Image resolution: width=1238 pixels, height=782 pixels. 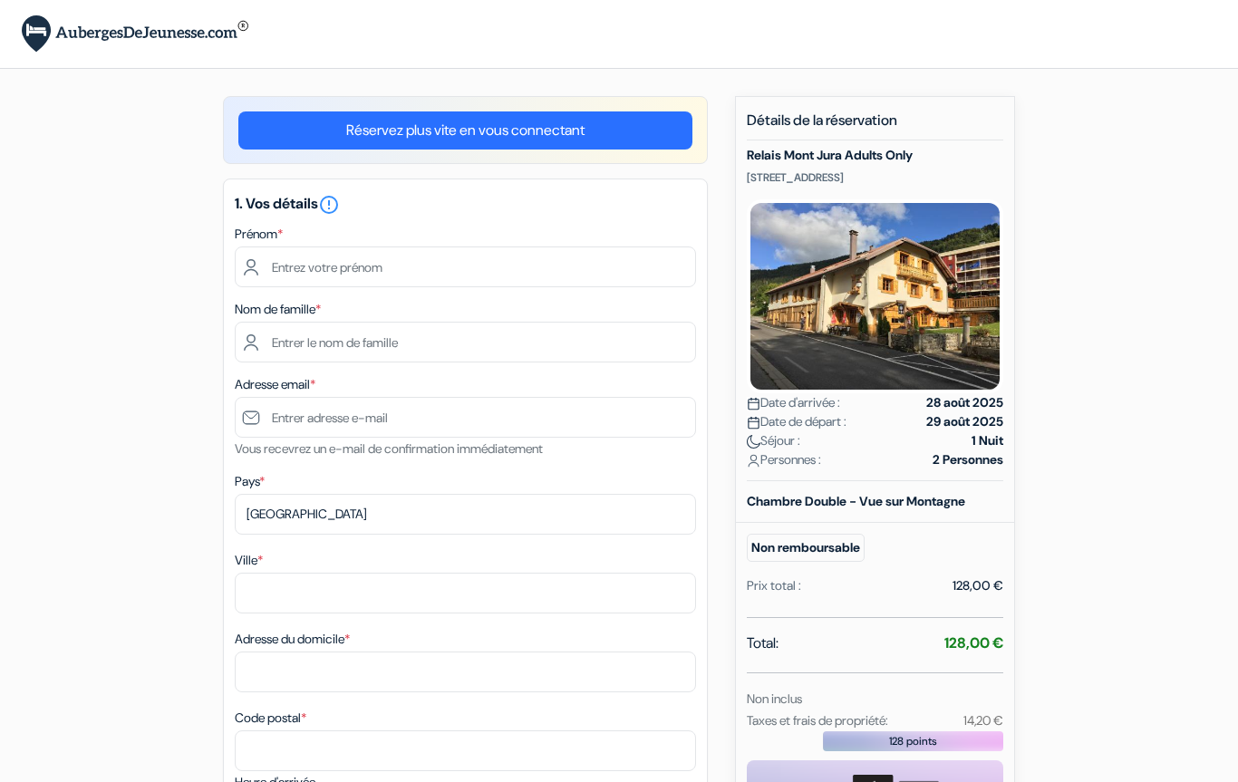 I want to click on span: 128 points, so click(x=912, y=741).